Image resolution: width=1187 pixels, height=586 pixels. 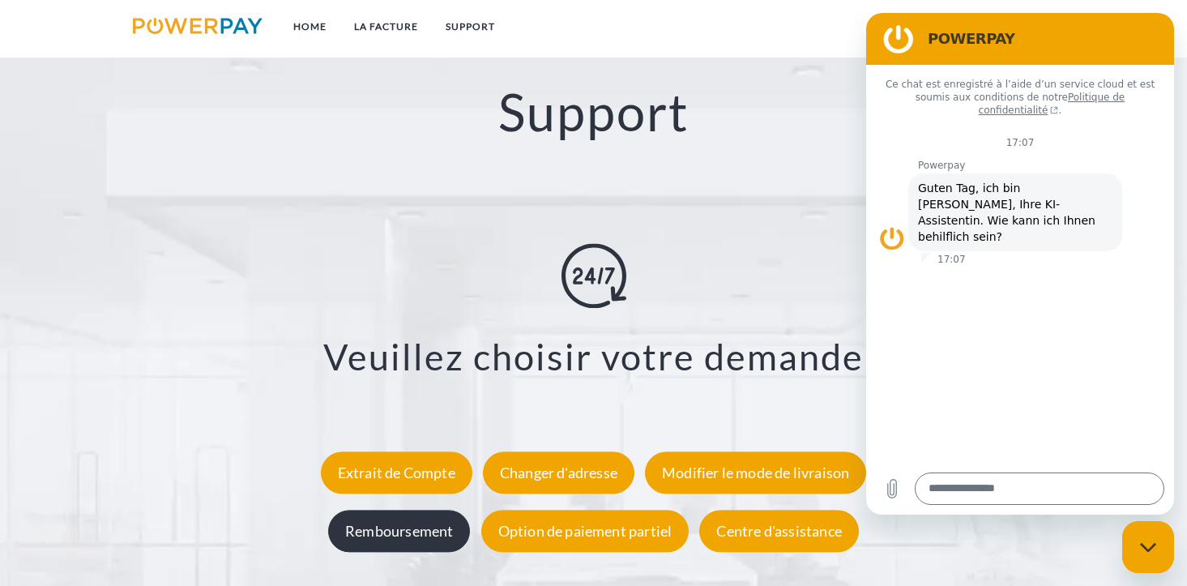 What do you see at coordinates (593, 112) in the screenshot?
I see `h2: Support` at bounding box center [593, 112].